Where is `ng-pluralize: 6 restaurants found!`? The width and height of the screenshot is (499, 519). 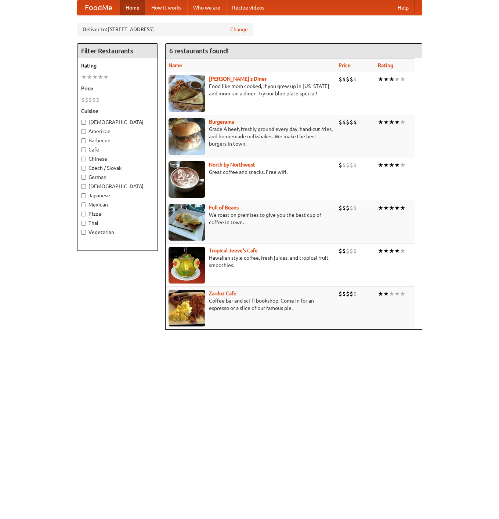
ng-pluralize: 6 restaurants found! is located at coordinates (199, 51).